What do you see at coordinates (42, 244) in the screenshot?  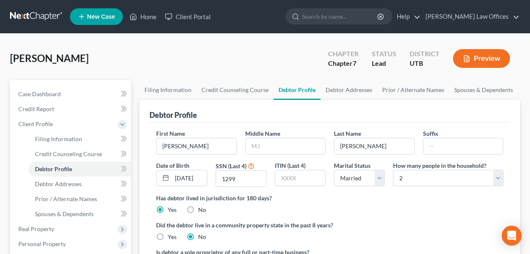 I see `span: Personal Property` at bounding box center [42, 244].